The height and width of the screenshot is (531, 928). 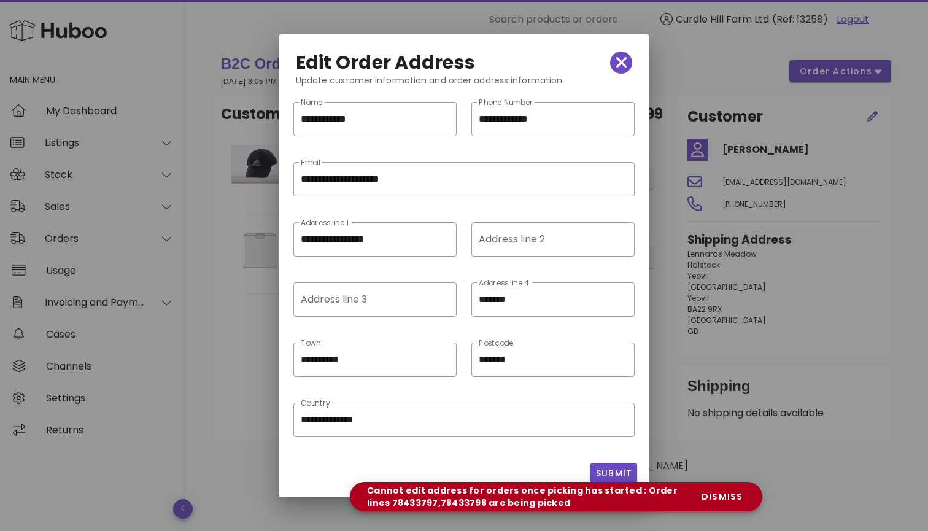 I want to click on button: Submit, so click(x=614, y=474).